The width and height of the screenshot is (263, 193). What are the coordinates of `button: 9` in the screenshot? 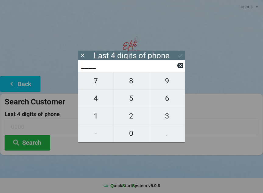 It's located at (167, 81).